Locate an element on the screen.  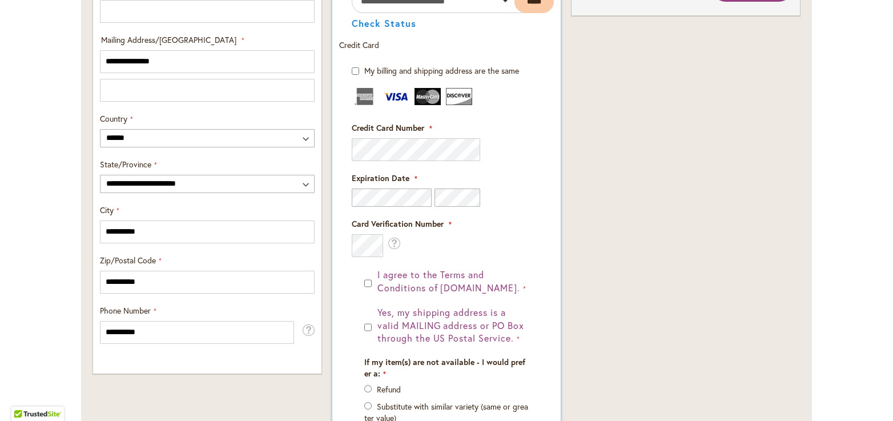
span: City is located at coordinates (107, 210).